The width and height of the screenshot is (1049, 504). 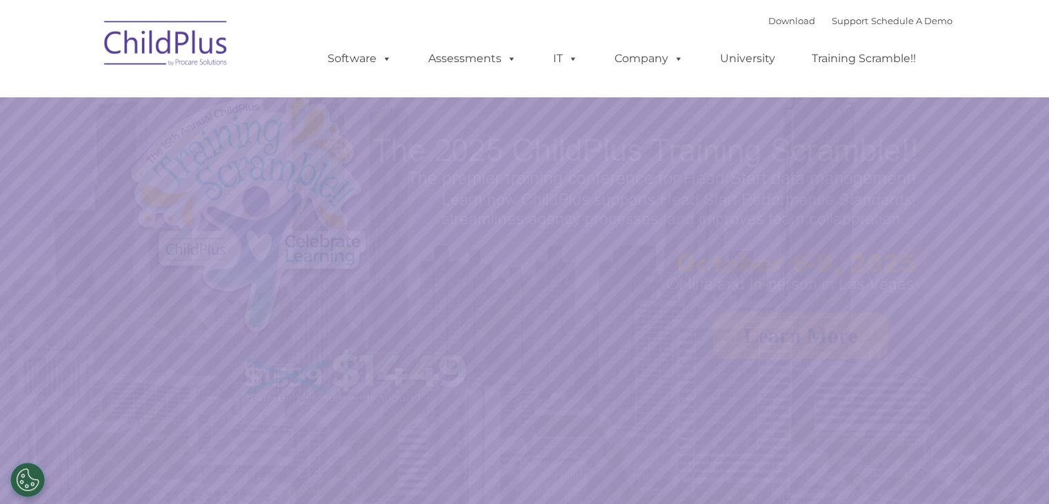 I want to click on a: Assessments, so click(x=472, y=59).